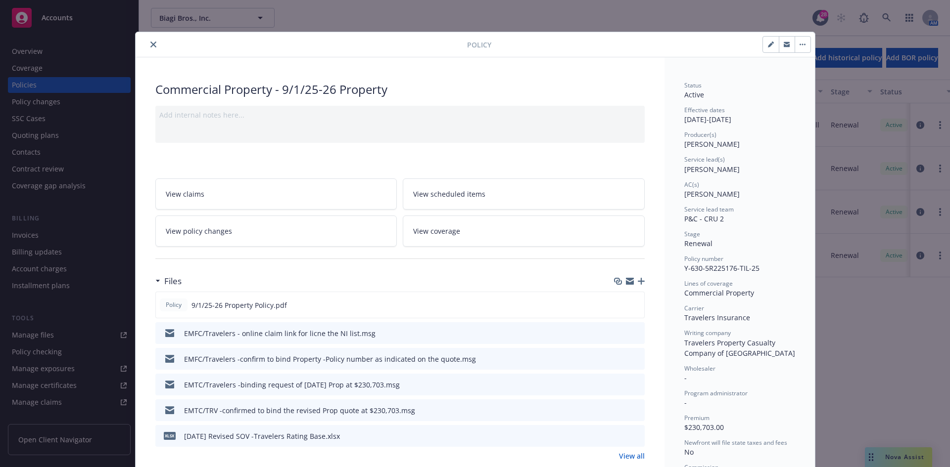 Image resolution: width=950 pixels, height=467 pixels. Describe the element at coordinates (299, 411) in the screenshot. I see `div: EMTC/TRV -confirmed to bind the revised Prop quote at $230,703.msg` at that location.